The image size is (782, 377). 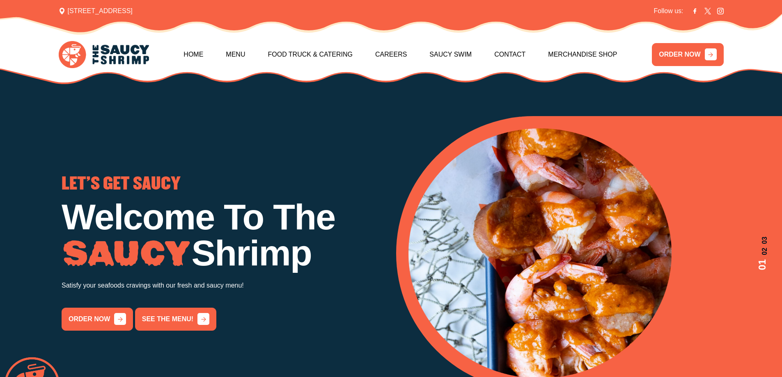 I want to click on img: logo, so click(x=104, y=55).